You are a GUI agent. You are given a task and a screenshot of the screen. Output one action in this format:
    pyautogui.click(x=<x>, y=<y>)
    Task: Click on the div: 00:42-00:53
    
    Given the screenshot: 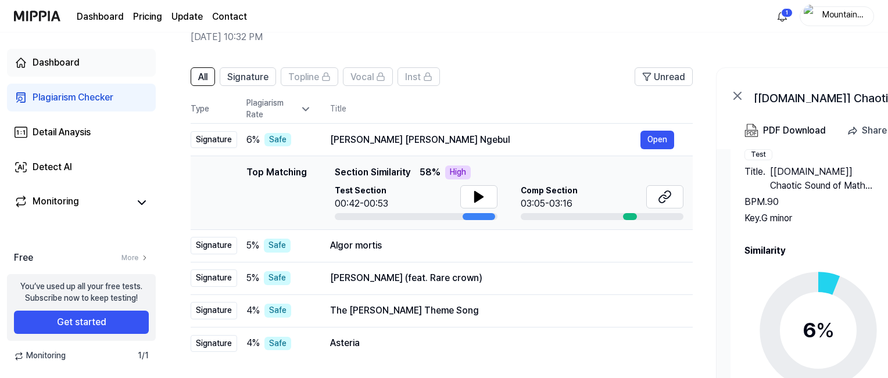 What is the action you would take?
    pyautogui.click(x=362, y=204)
    